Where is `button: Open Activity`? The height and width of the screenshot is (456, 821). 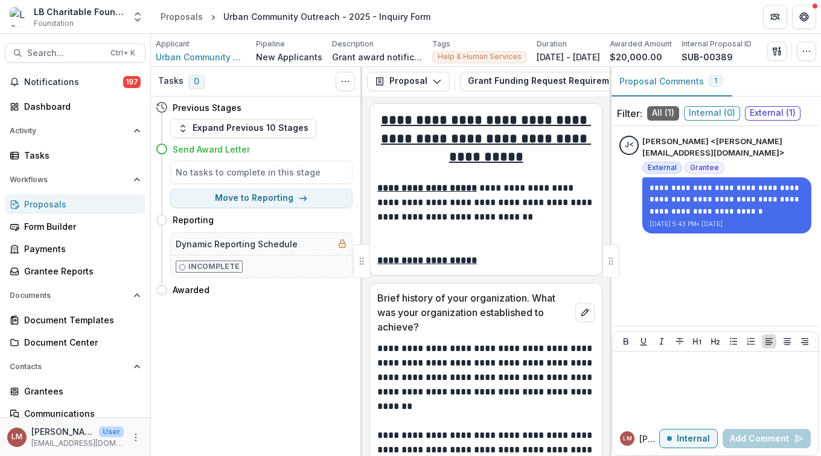
button: Open Activity is located at coordinates (75, 131).